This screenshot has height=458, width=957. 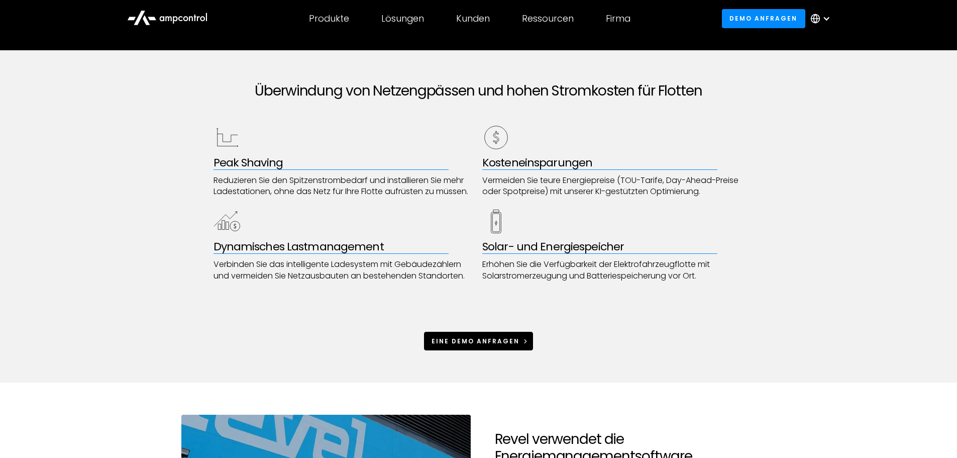 I want to click on p: Erhöhen Sie die Verfügbarkeit der Elektrofahrzeugflotte mit Solarstromerzeugung und Batteriespeic..., so click(x=613, y=270).